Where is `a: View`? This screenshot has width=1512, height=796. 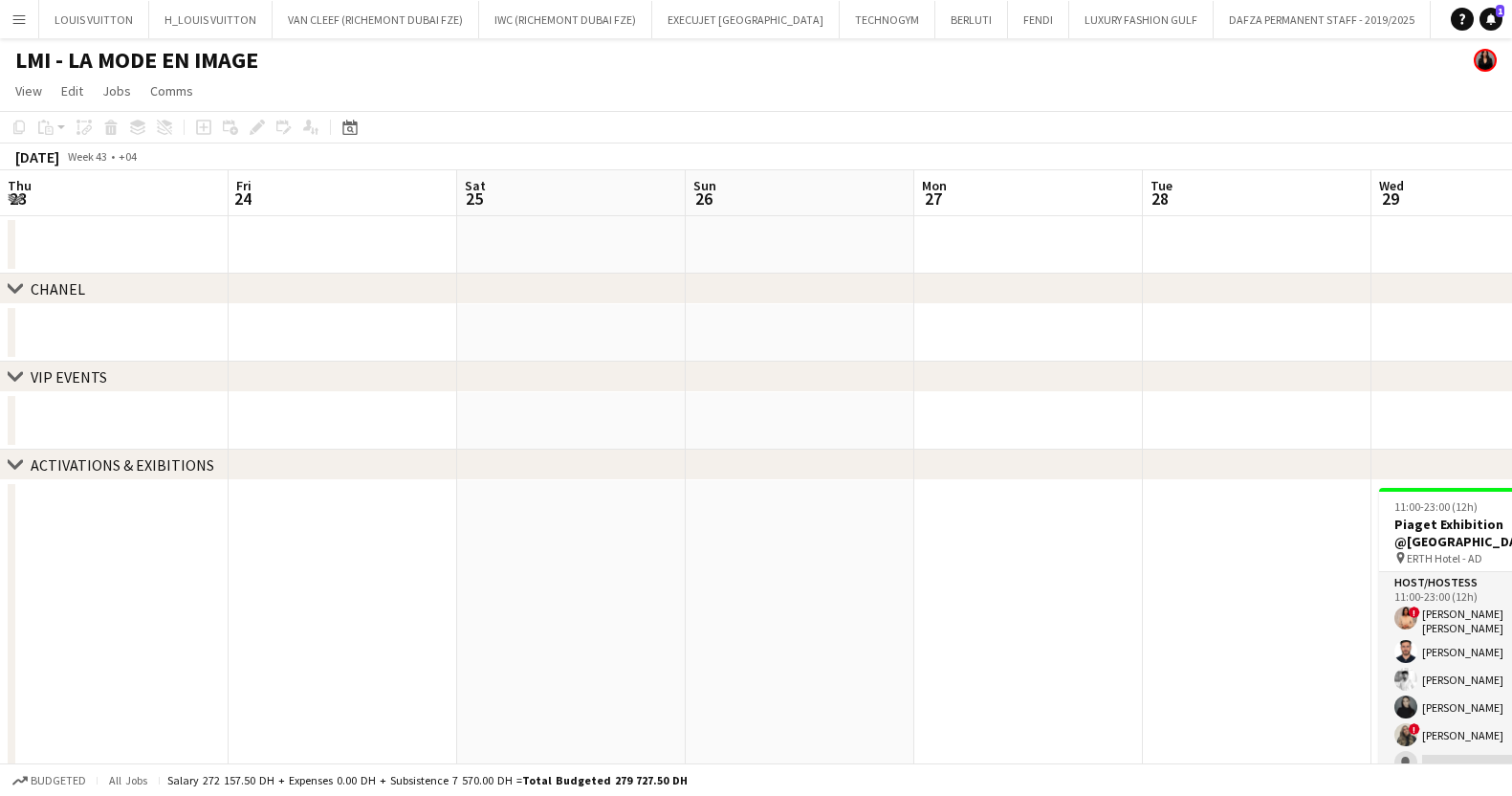 a: View is located at coordinates (29, 91).